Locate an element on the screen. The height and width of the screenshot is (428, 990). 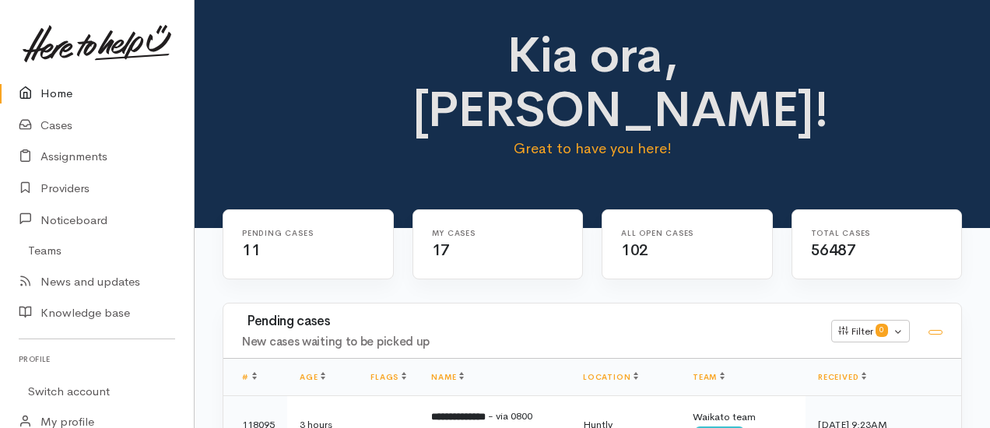
h6: My cases is located at coordinates (489, 233).